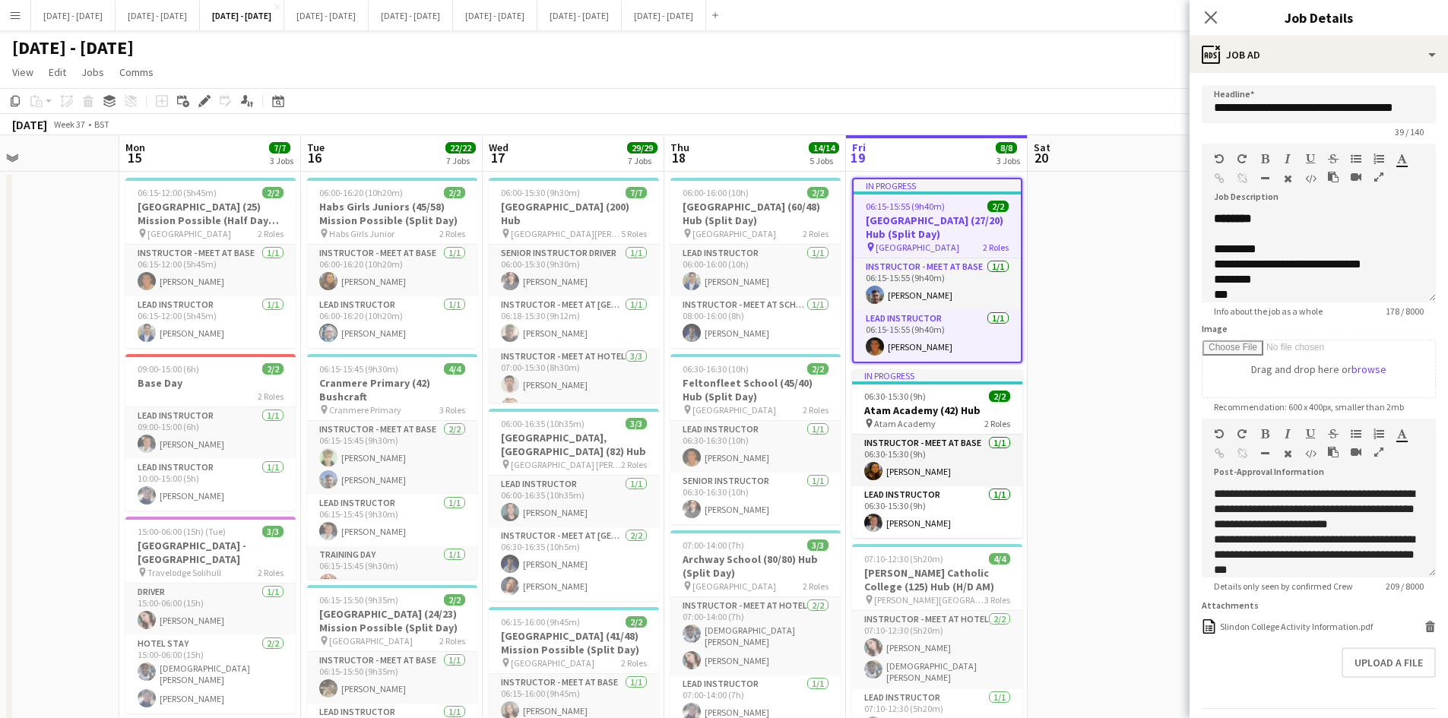 This screenshot has width=1448, height=718. I want to click on a: View, so click(23, 72).